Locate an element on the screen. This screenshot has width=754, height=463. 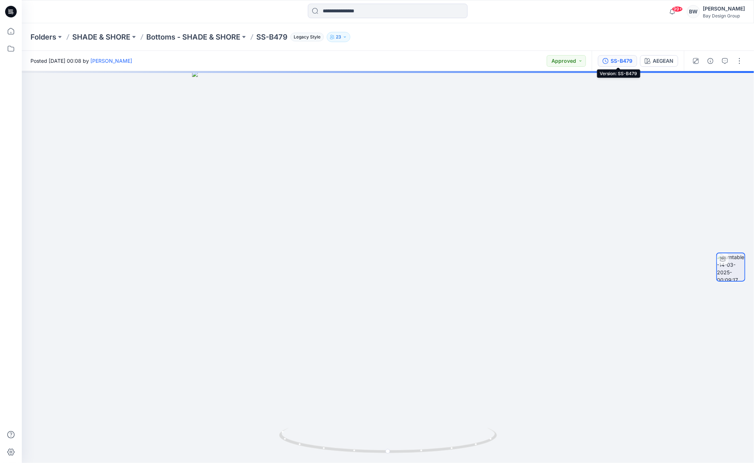
span: Legacy Style is located at coordinates (307, 37).